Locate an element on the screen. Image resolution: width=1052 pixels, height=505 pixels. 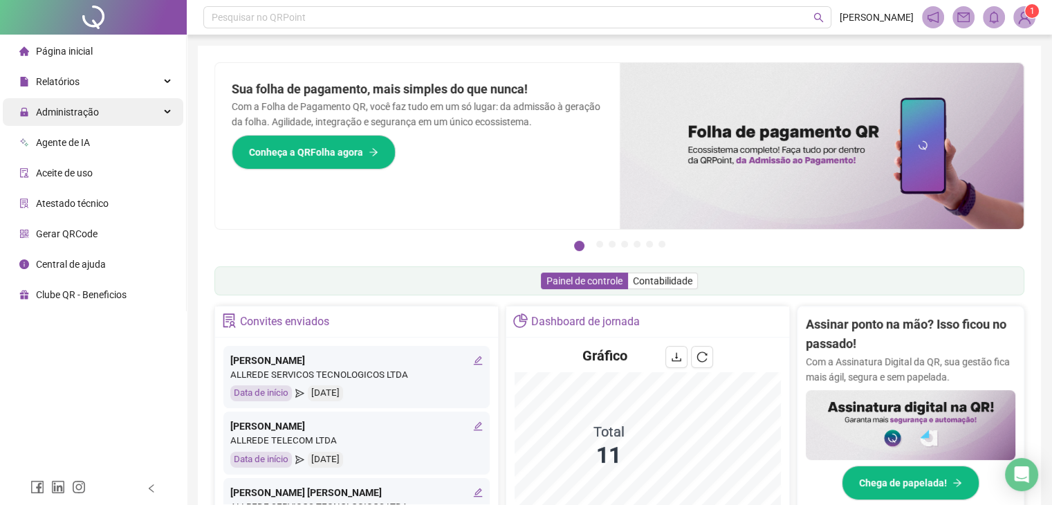
button: 2 is located at coordinates (599, 244).